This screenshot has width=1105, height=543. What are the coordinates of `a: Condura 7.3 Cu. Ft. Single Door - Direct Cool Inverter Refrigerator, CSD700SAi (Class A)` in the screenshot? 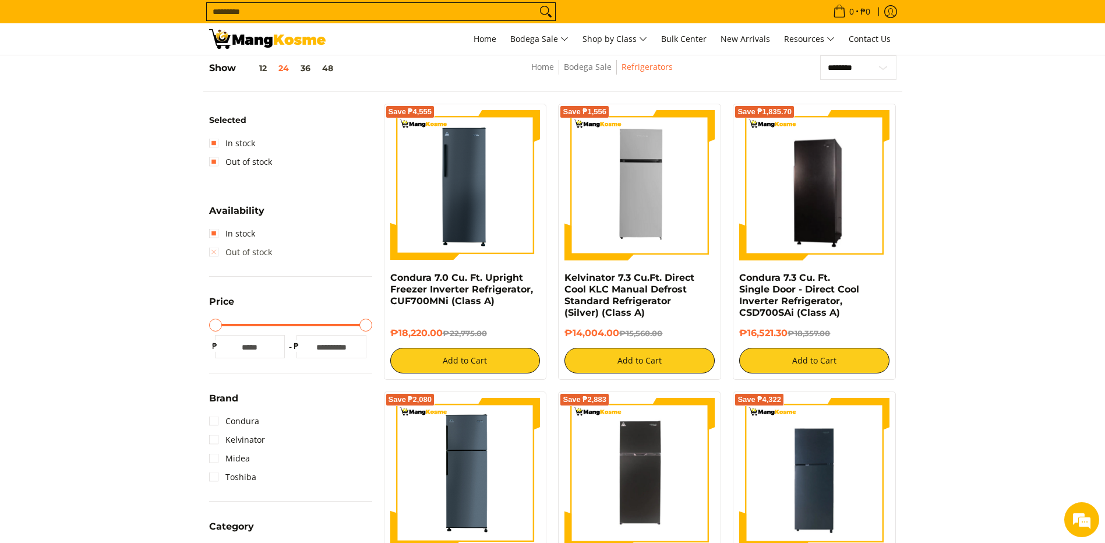 It's located at (799, 295).